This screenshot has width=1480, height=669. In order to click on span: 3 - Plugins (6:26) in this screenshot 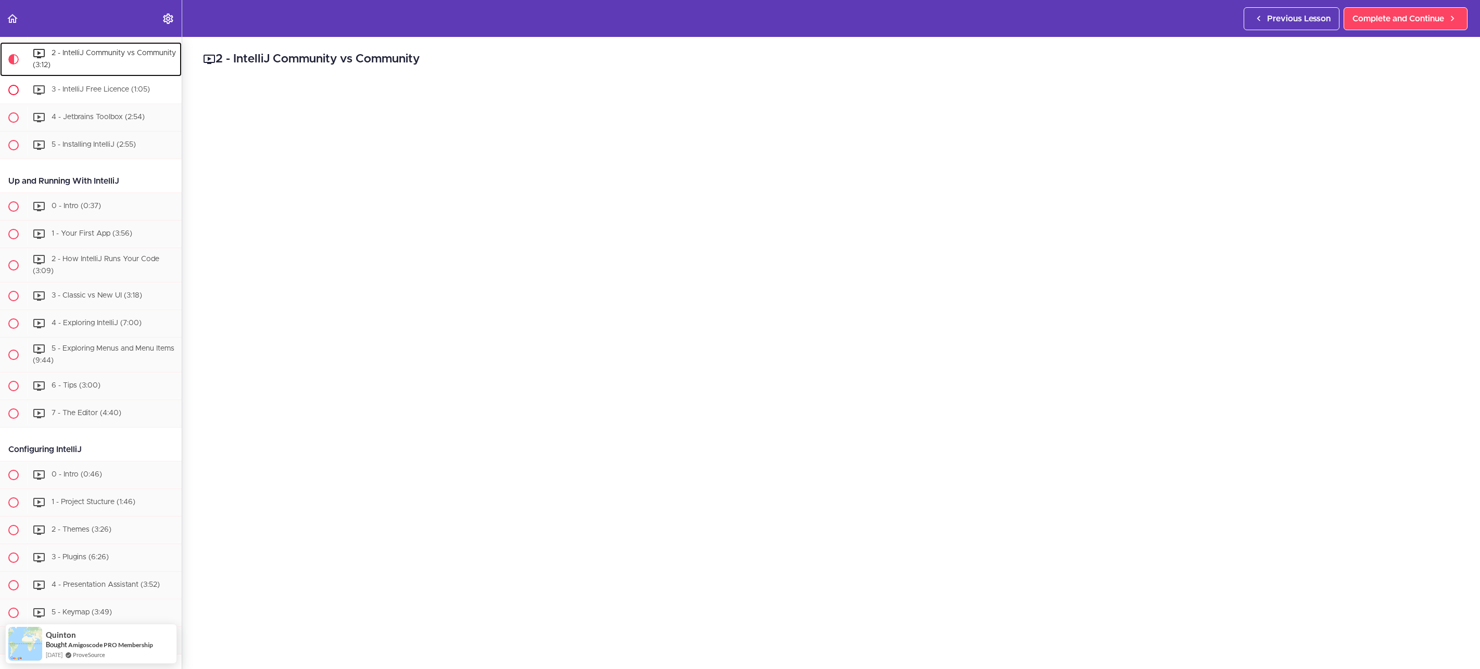, I will do `click(80, 557)`.